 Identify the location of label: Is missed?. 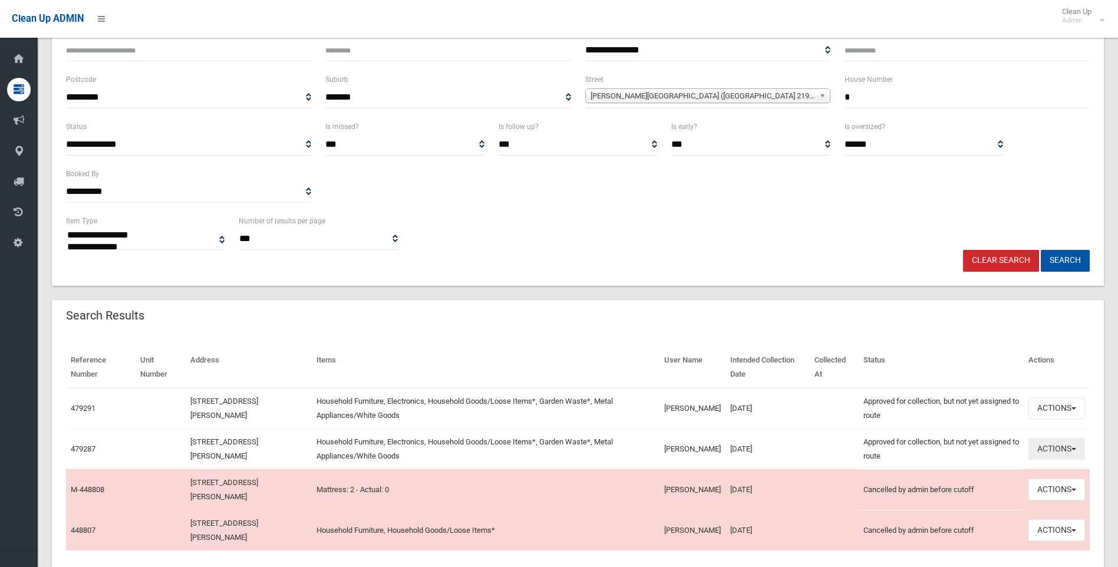
(342, 127).